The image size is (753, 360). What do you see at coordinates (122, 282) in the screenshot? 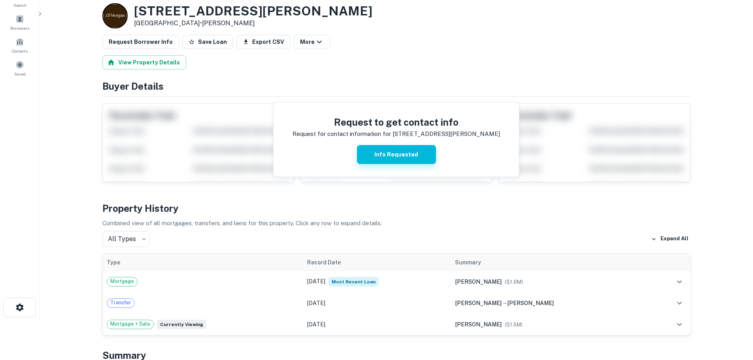
I see `span: Mortgage` at bounding box center [122, 282].